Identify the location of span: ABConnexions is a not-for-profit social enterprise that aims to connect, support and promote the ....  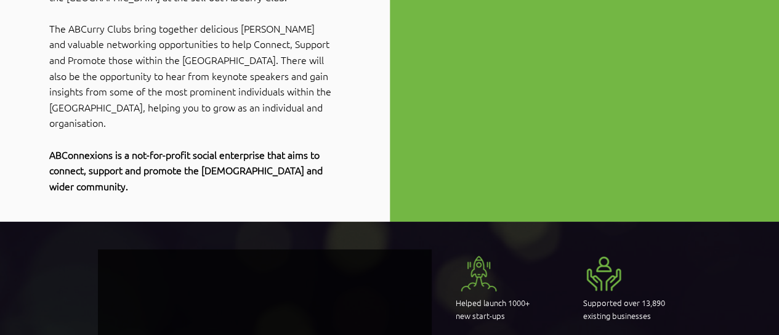
(186, 170).